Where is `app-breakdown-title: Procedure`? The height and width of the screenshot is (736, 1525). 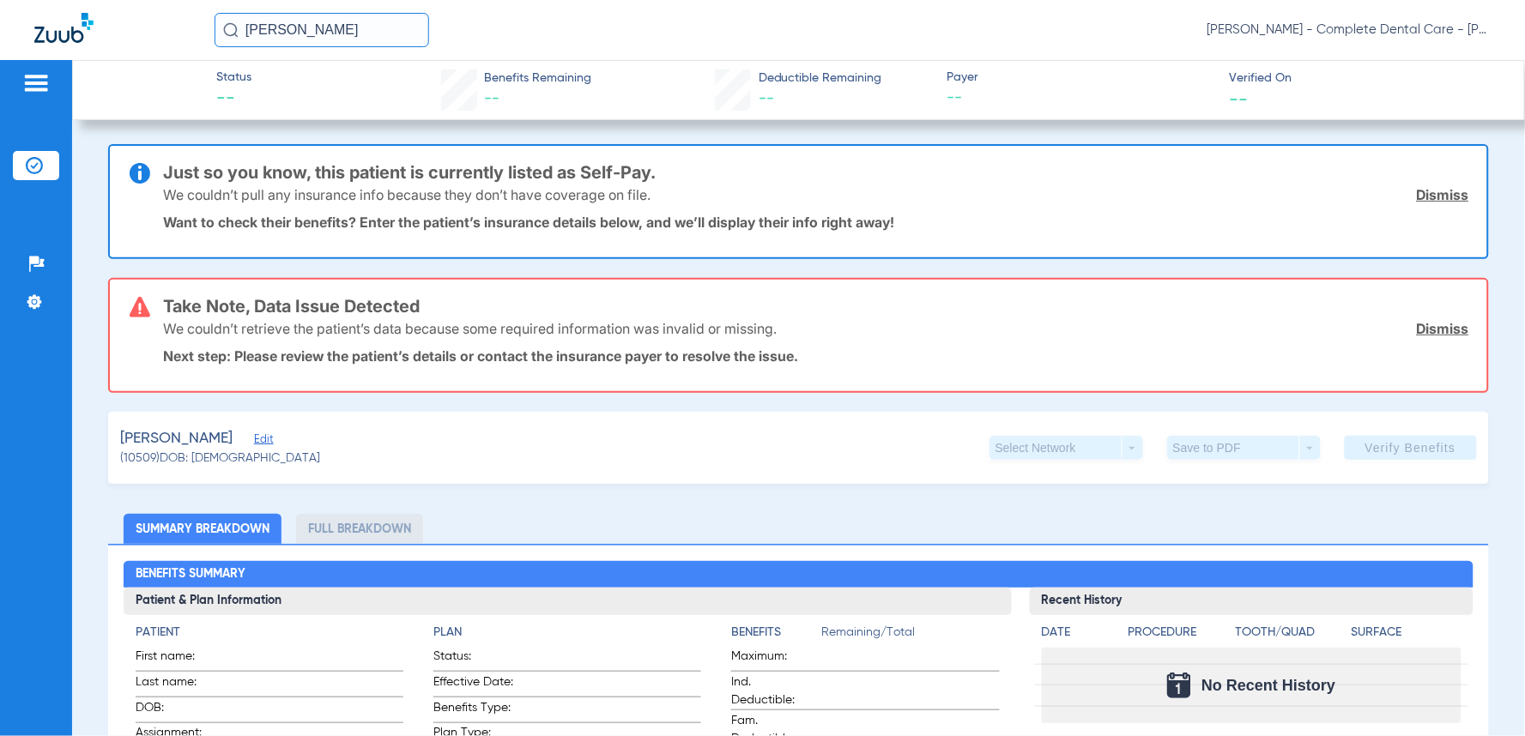
app-breakdown-title: Procedure is located at coordinates (1179, 636).